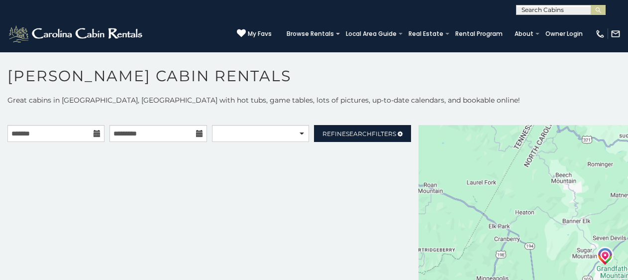 Image resolution: width=628 pixels, height=280 pixels. I want to click on img: White-1-2.png, so click(76, 34).